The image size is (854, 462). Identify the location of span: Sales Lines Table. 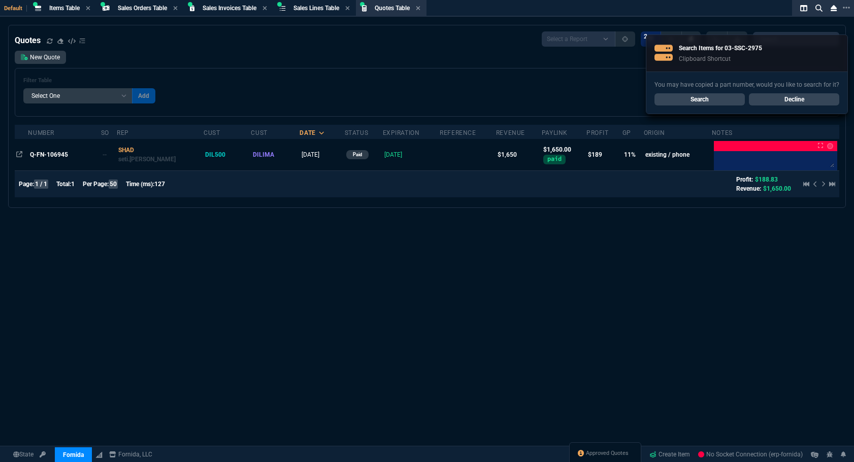
(316, 8).